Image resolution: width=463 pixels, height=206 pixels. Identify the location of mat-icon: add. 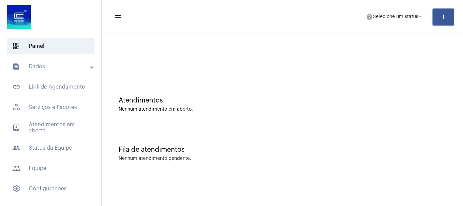
(443, 17).